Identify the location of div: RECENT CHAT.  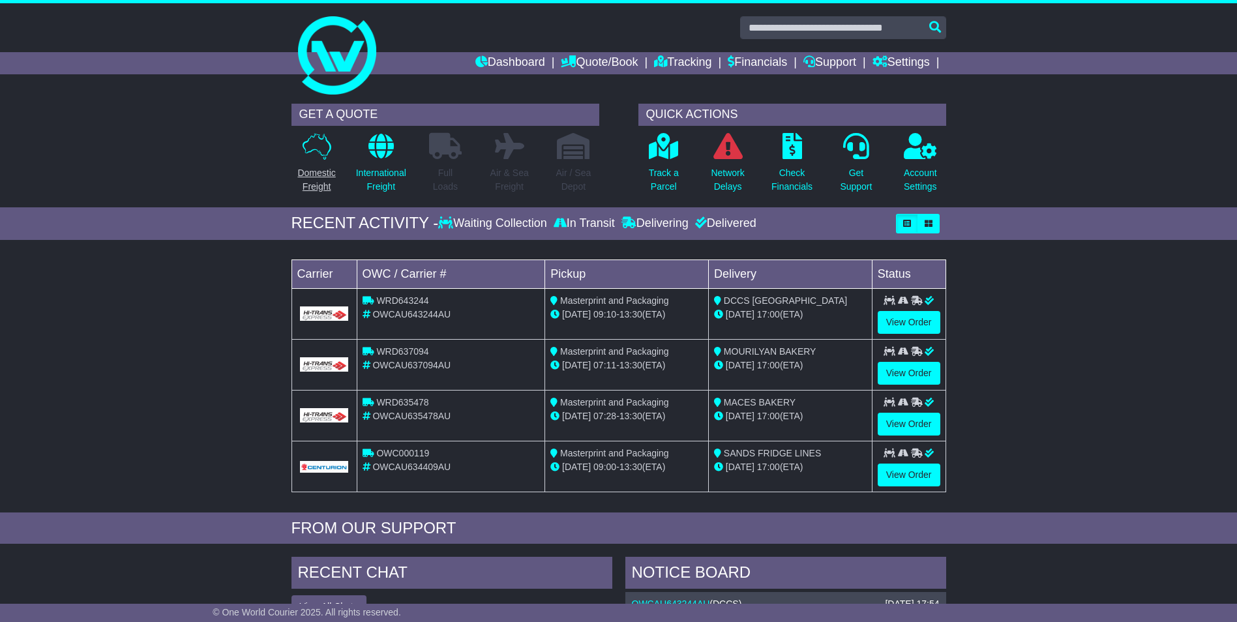
(452, 575).